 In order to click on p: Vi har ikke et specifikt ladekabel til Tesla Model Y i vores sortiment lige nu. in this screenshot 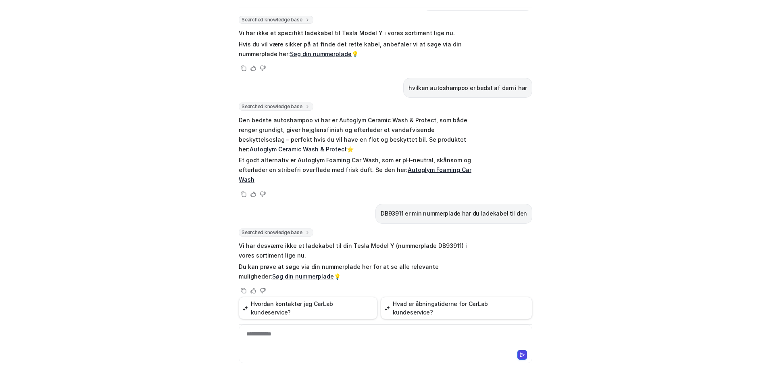, I will do `click(357, 33)`.